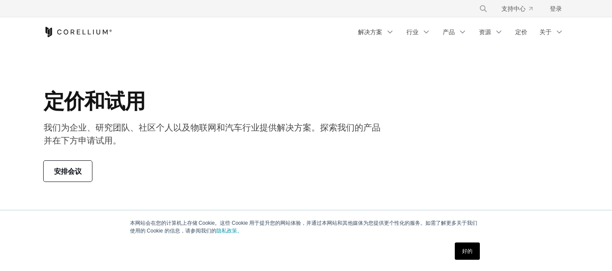  Describe the element at coordinates (68, 171) in the screenshot. I see `a: 安排会议` at that location.